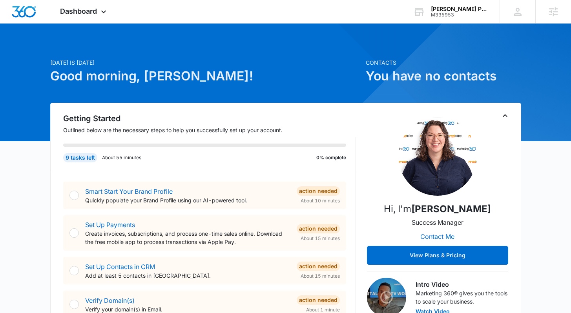 Image resolution: width=571 pixels, height=313 pixels. What do you see at coordinates (120, 267) in the screenshot?
I see `a: Set Up Contacts in CRM` at bounding box center [120, 267].